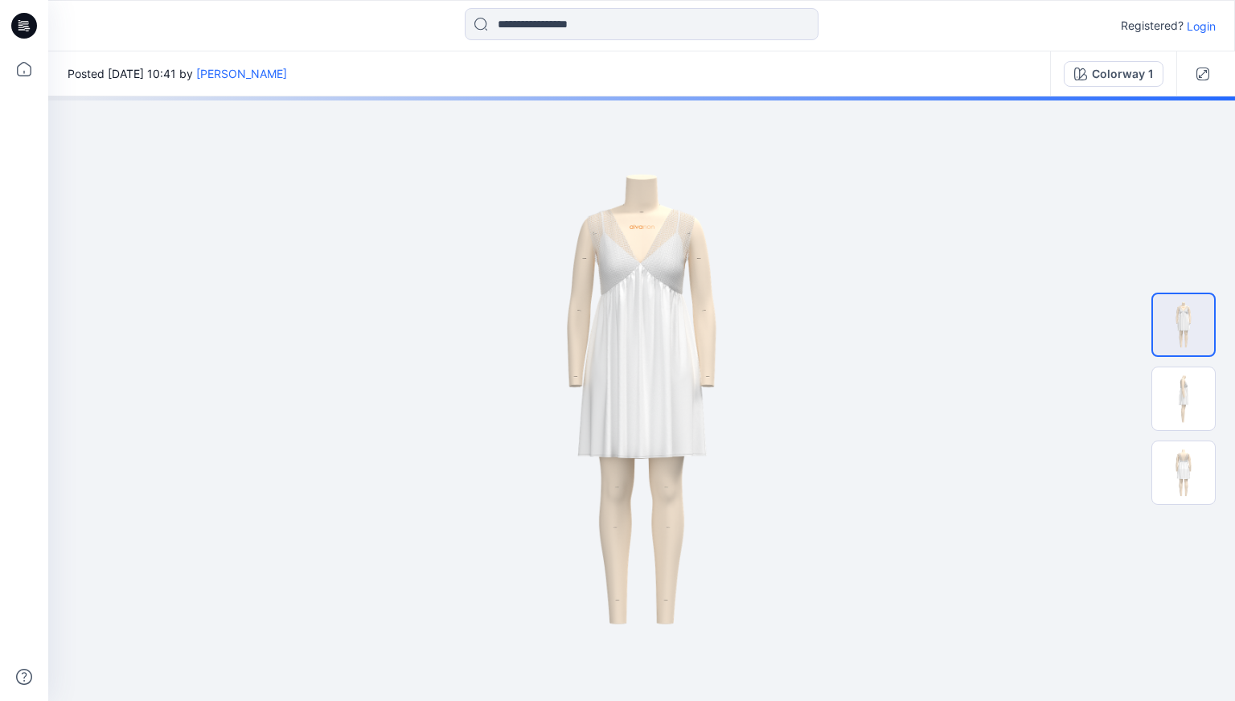 The image size is (1235, 701). What do you see at coordinates (642, 399) in the screenshot?
I see `img: eyJhbGciOiJIUzI1NiIsImtpZCI6IjAiLCJzbHQiOiJzZXMiLCJ0eXAiOiJKV1QifQ.eyJkYXRhIjp7InR5cGUiOiJzdG9yYW...` at bounding box center [642, 399].